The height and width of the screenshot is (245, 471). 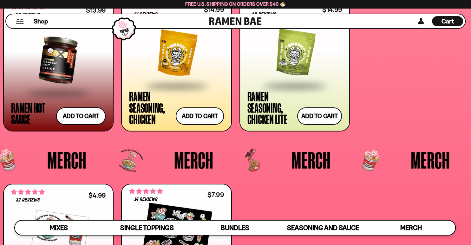 I want to click on a: Bundles, so click(x=235, y=228).